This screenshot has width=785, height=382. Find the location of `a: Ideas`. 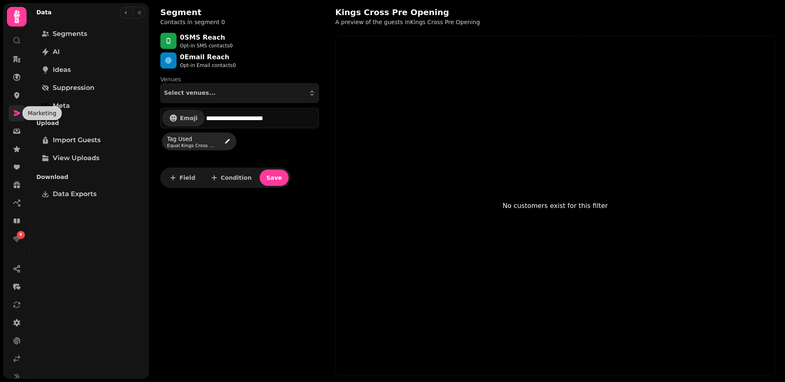

a: Ideas is located at coordinates (89, 70).